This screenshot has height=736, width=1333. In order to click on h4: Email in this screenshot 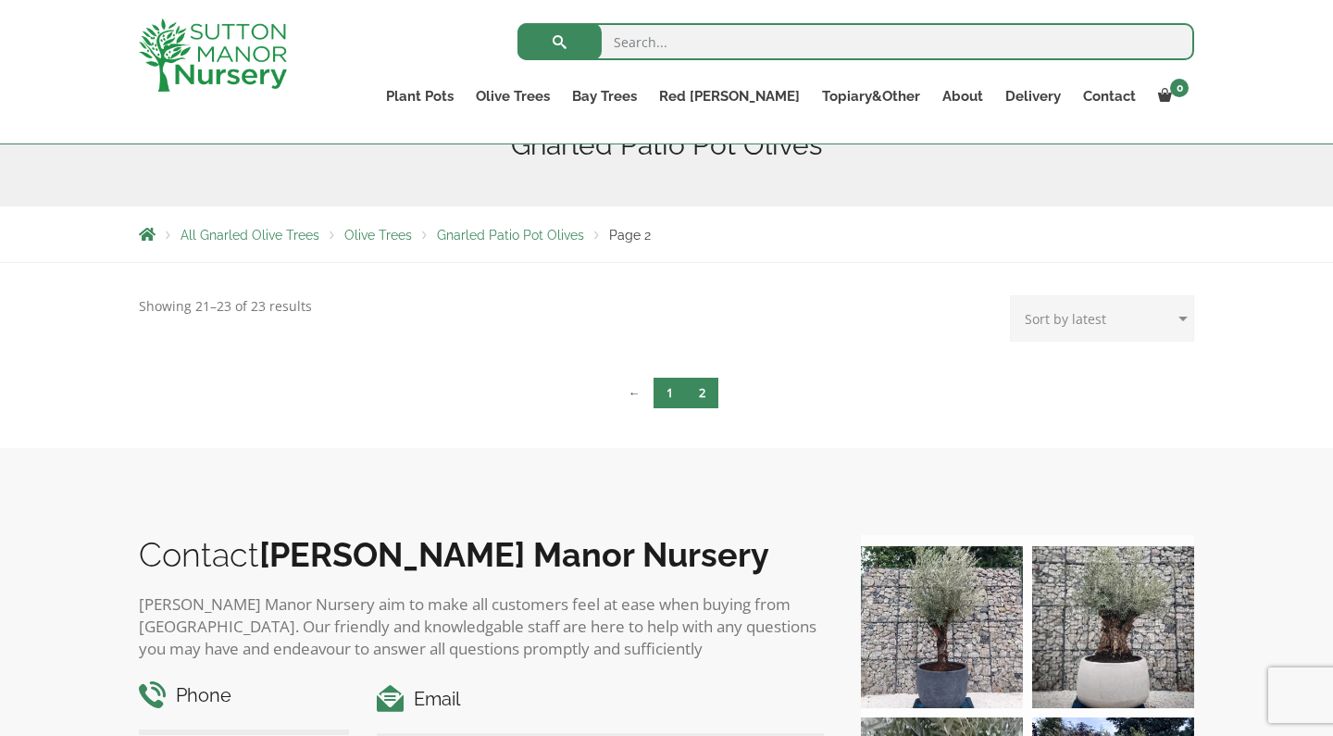, I will do `click(600, 699)`.